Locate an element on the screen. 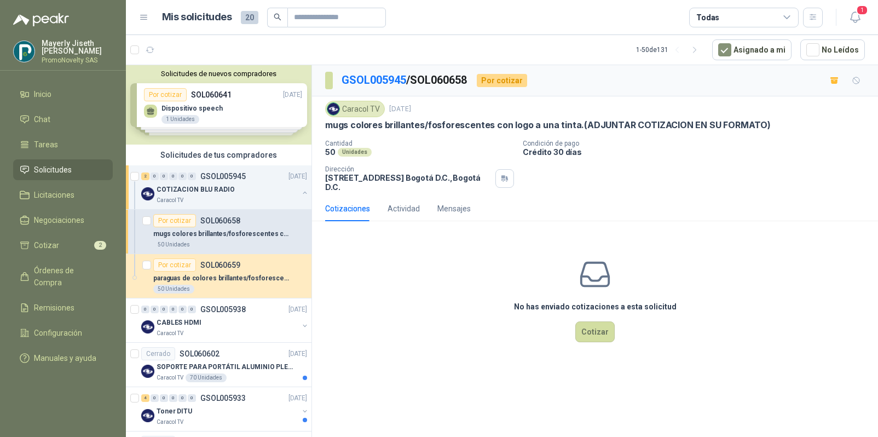 The image size is (878, 437). h3: No has enviado cotizaciones a esta solicitud is located at coordinates (595, 307).